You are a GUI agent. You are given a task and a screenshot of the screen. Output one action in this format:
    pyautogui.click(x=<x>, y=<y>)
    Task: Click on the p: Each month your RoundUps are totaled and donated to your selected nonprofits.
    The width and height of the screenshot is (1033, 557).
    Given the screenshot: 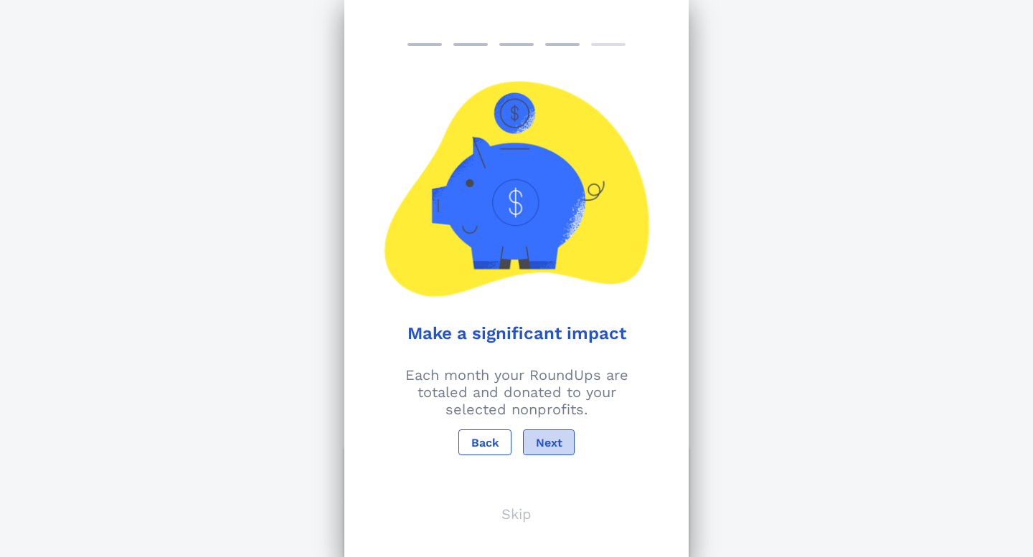 What is the action you would take?
    pyautogui.click(x=516, y=392)
    